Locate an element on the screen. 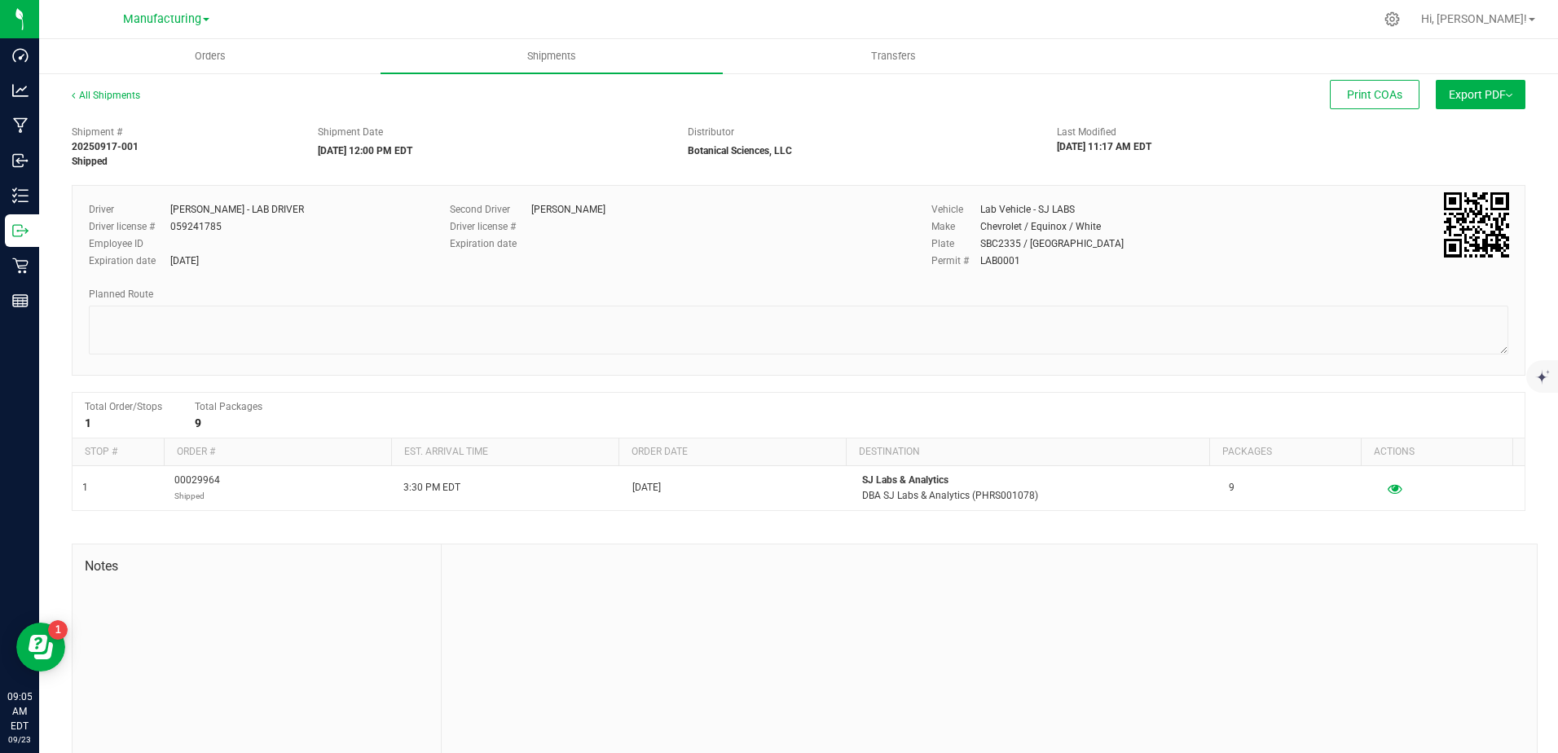  inline-svg: Reports is located at coordinates (20, 301).